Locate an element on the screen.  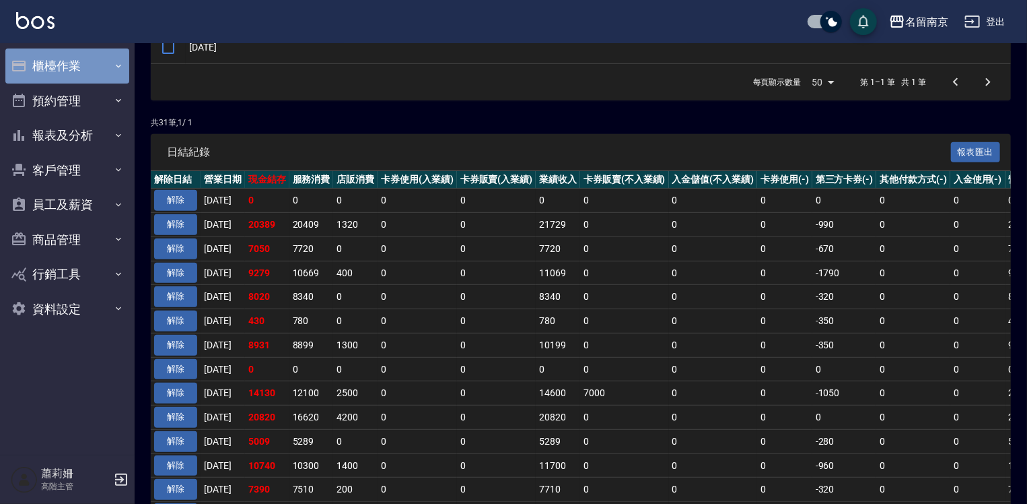
td: -280 is located at coordinates (845, 441).